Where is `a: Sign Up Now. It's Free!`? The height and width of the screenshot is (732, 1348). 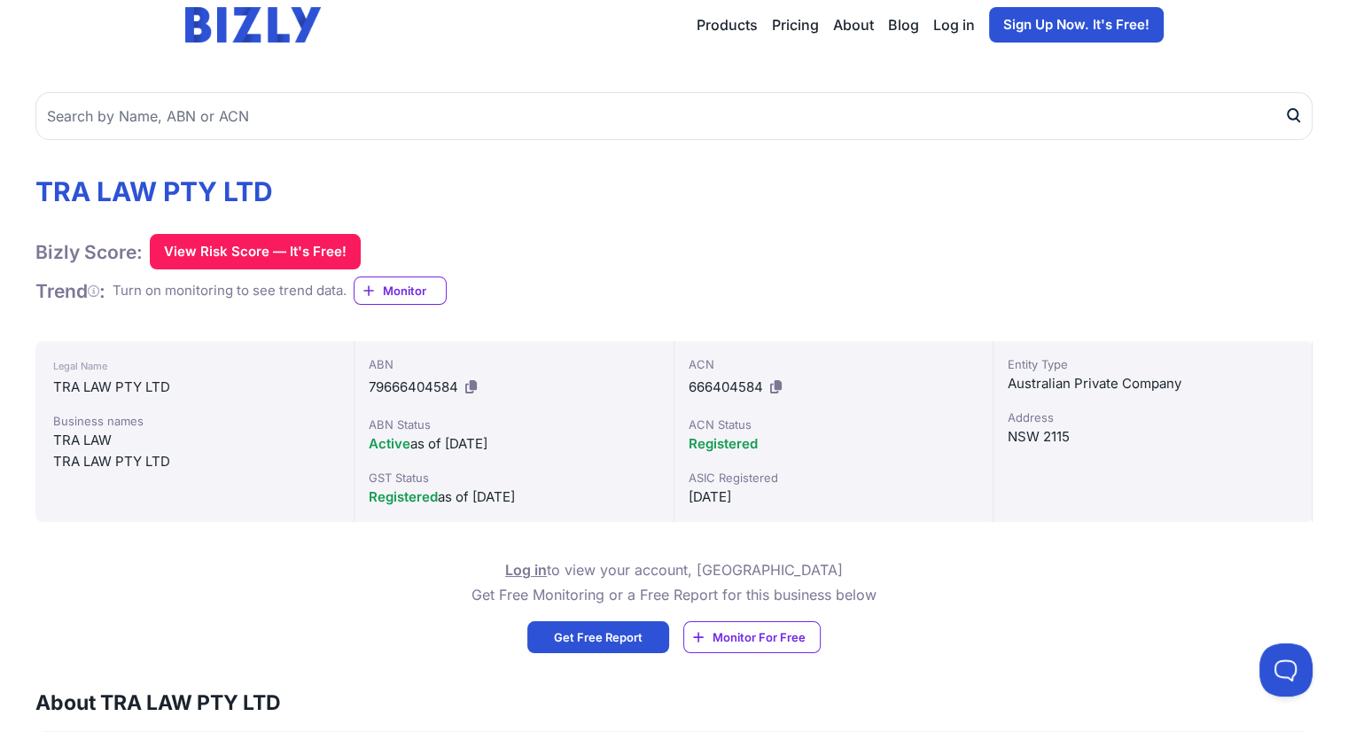 a: Sign Up Now. It's Free! is located at coordinates (1076, 25).